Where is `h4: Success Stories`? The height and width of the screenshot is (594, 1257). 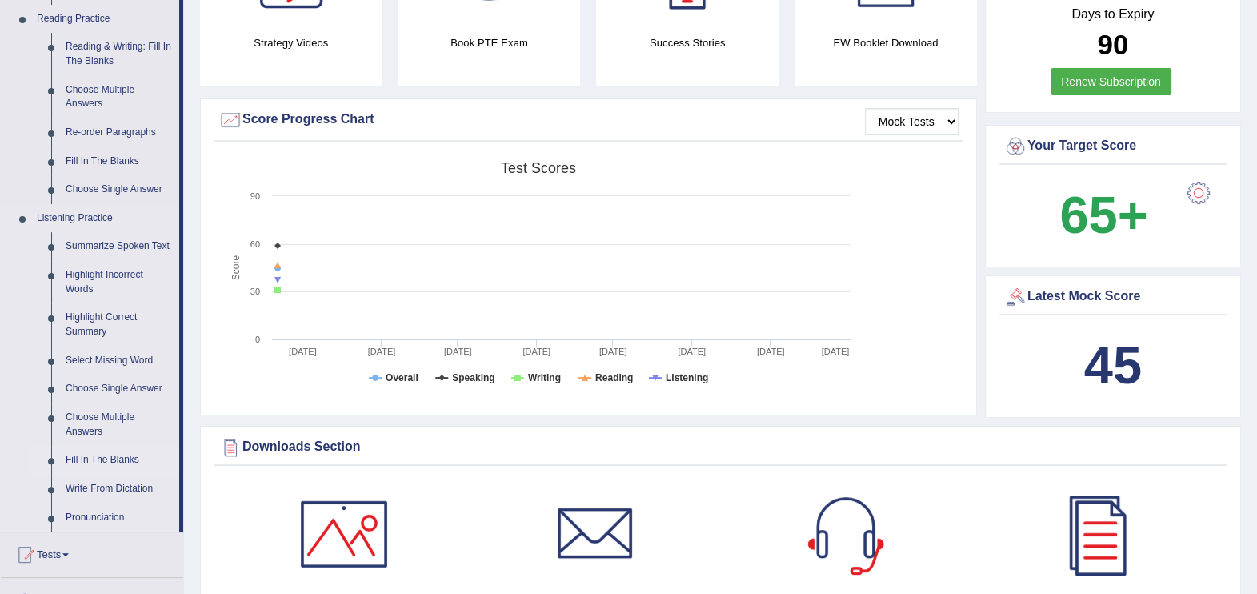 h4: Success Stories is located at coordinates (687, 42).